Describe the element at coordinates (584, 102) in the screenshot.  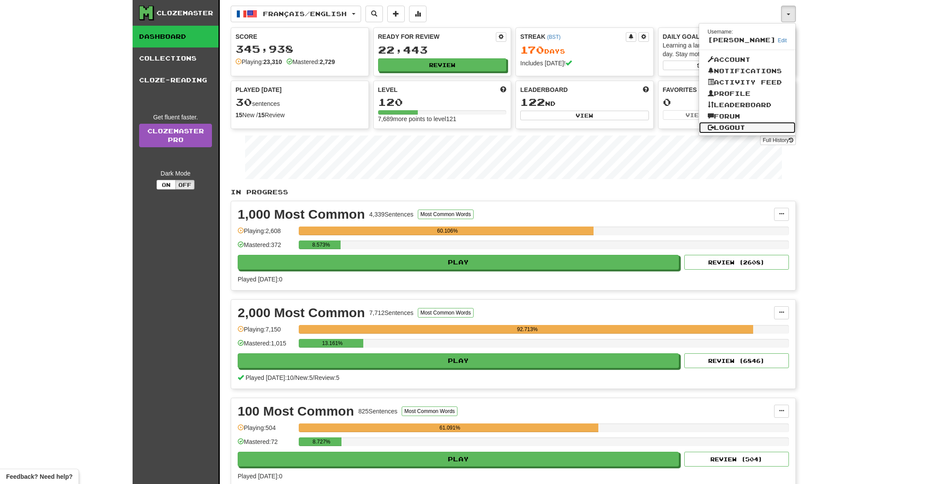
I see `div: nd` at that location.